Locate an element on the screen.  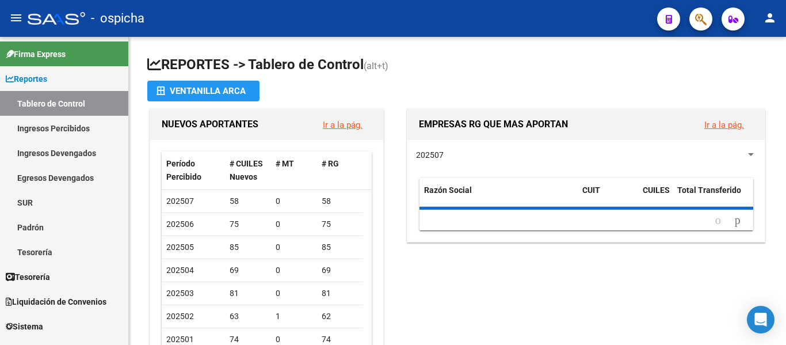
span: Reportes is located at coordinates (26, 79).